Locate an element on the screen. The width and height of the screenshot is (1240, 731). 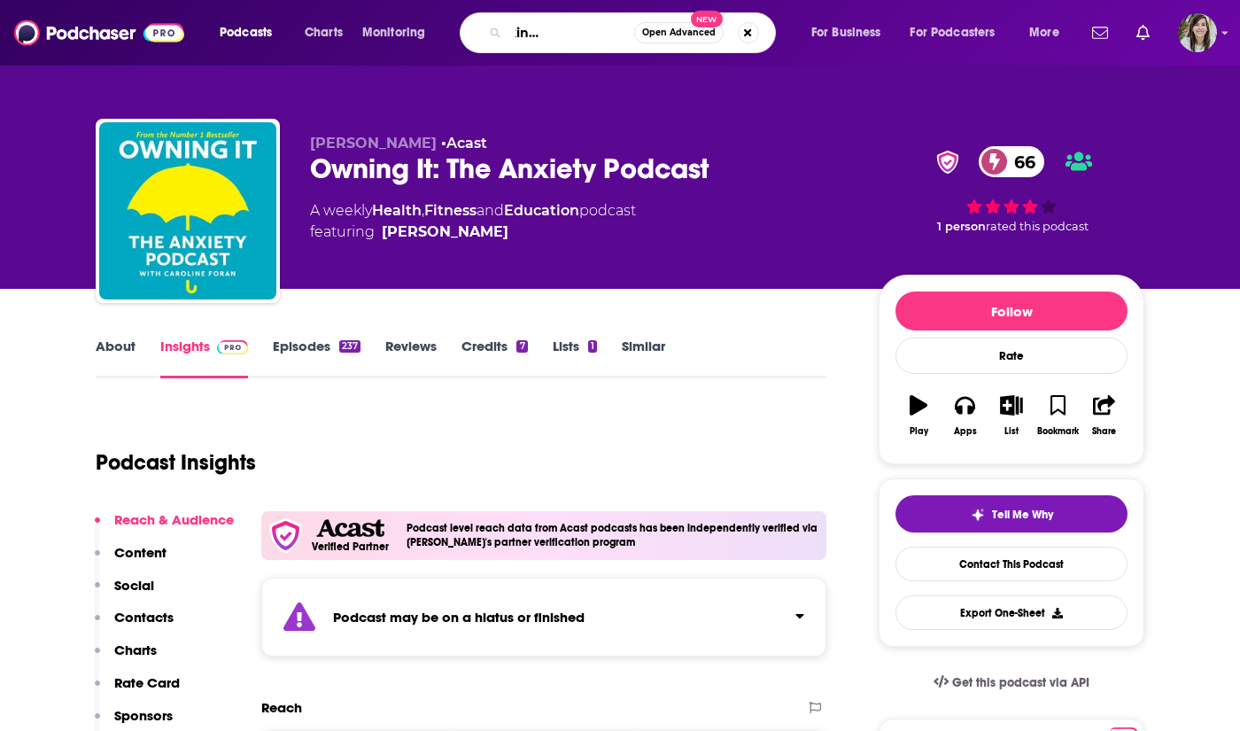
span: Open Advanced is located at coordinates (679, 33).